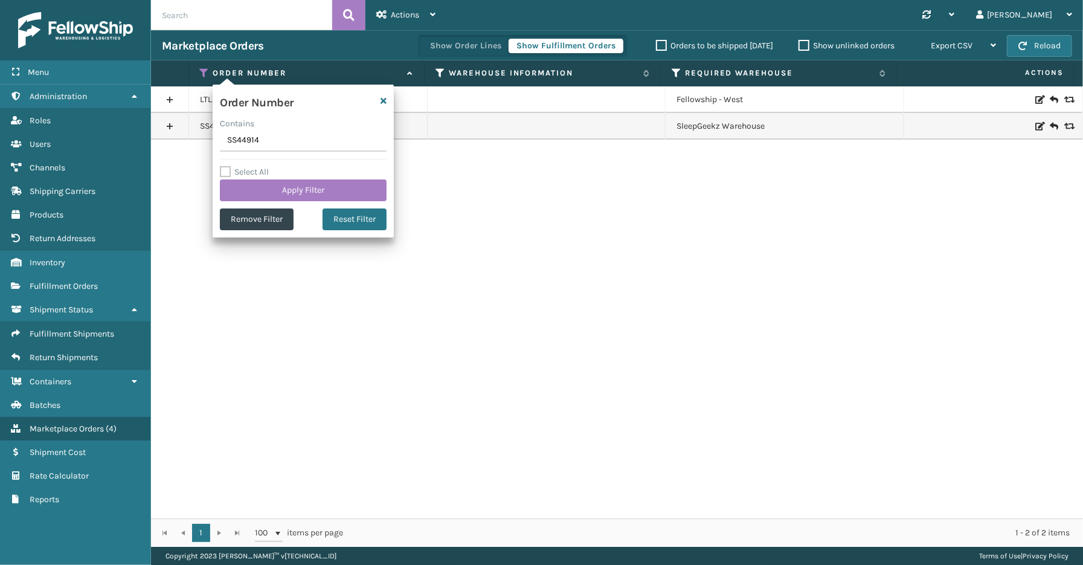 The image size is (1083, 565). Describe the element at coordinates (303, 141) in the screenshot. I see `input: Type the text you wish to filter on` at that location.